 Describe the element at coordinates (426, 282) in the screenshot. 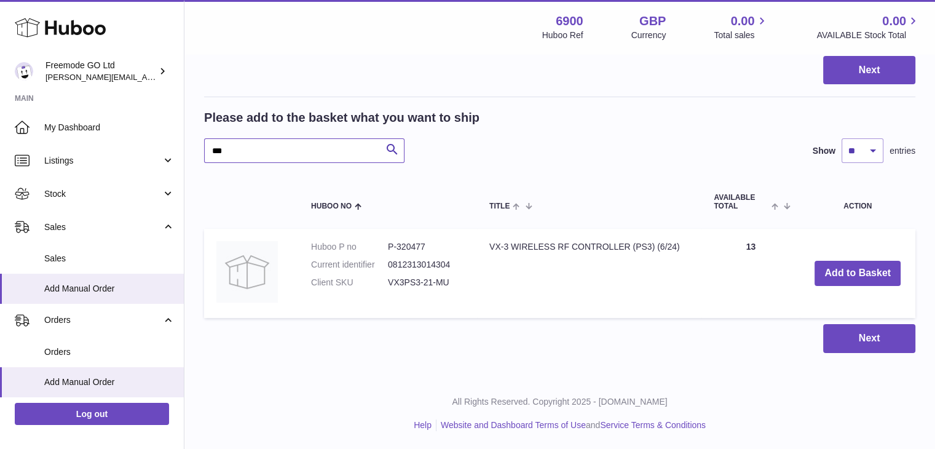

I see `dd: VX3PS3-21-MU` at that location.